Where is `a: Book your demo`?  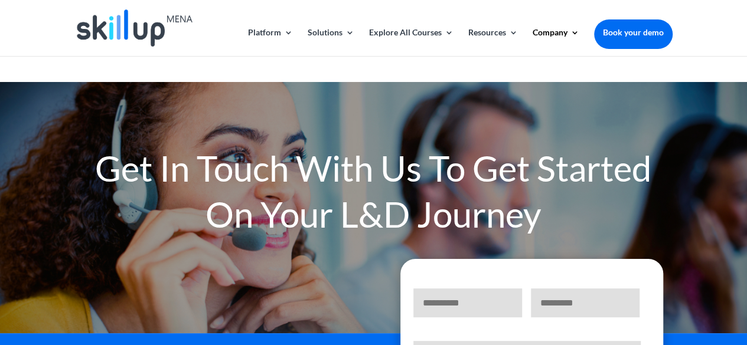
a: Book your demo is located at coordinates (633, 32).